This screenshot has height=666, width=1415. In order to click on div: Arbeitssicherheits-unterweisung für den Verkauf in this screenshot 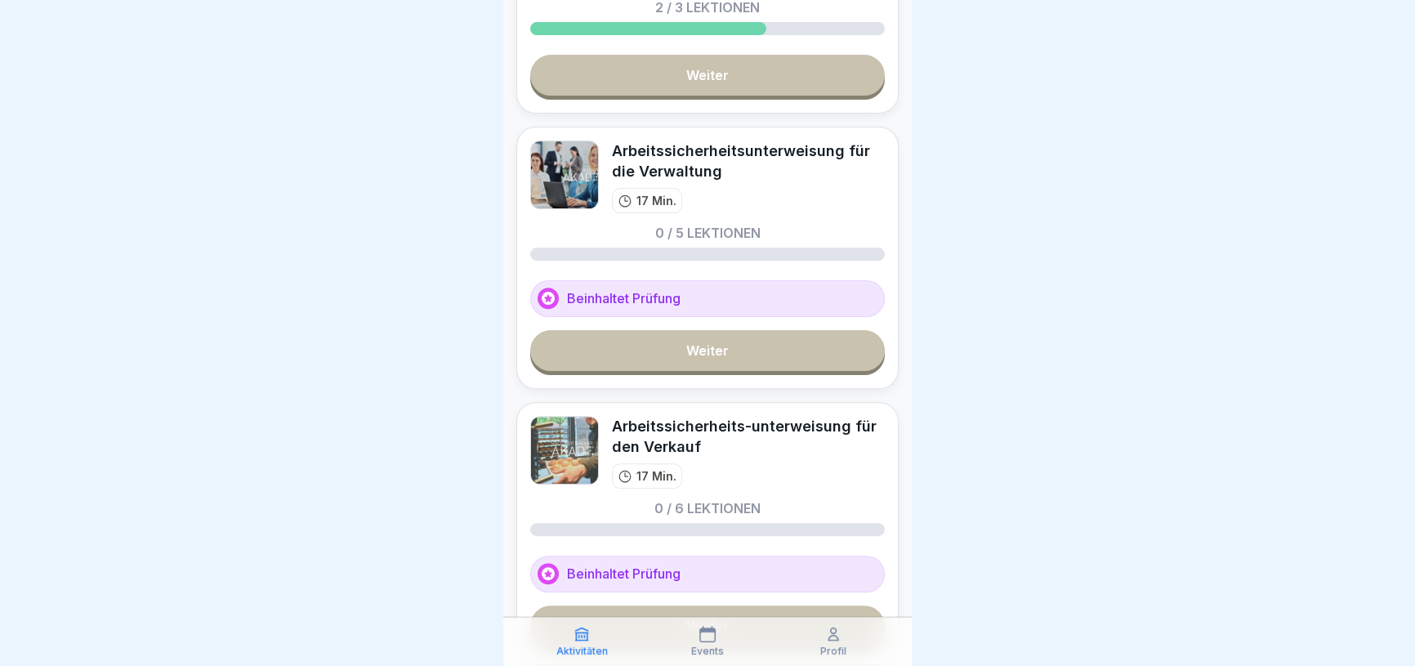, I will do `click(748, 436)`.